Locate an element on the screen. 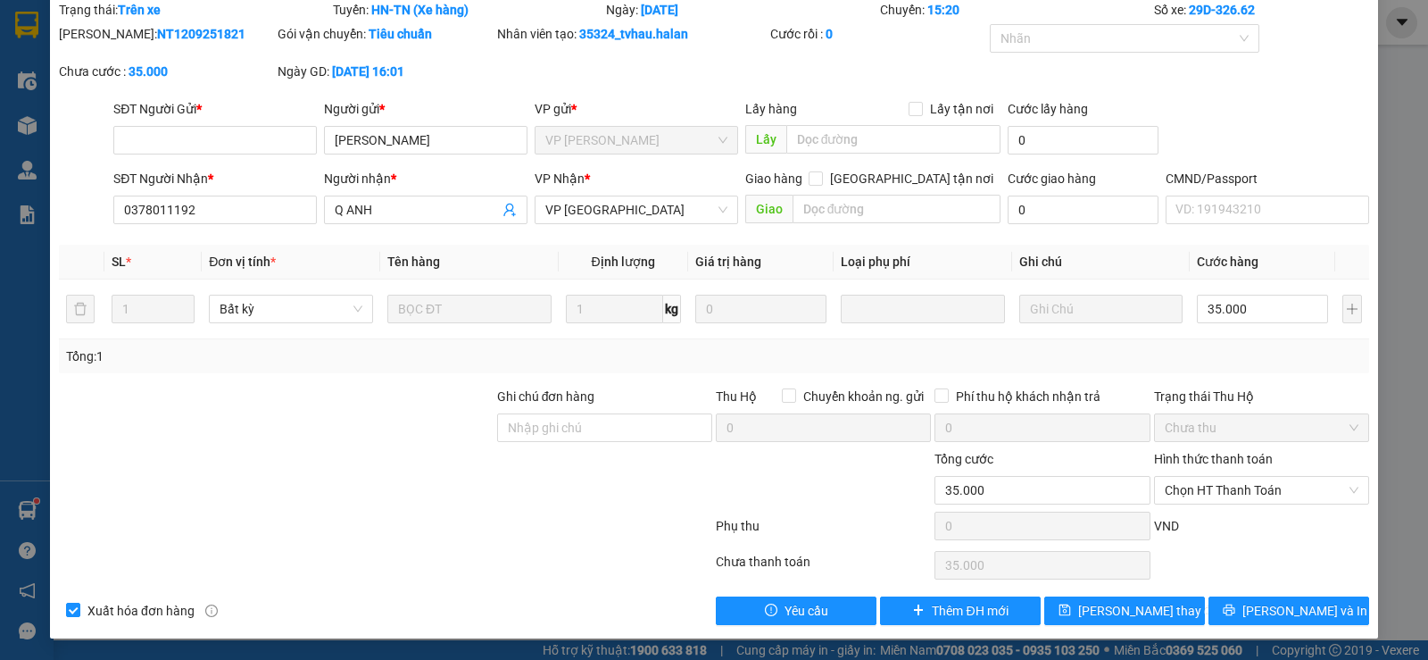  span: SL is located at coordinates (119, 262).